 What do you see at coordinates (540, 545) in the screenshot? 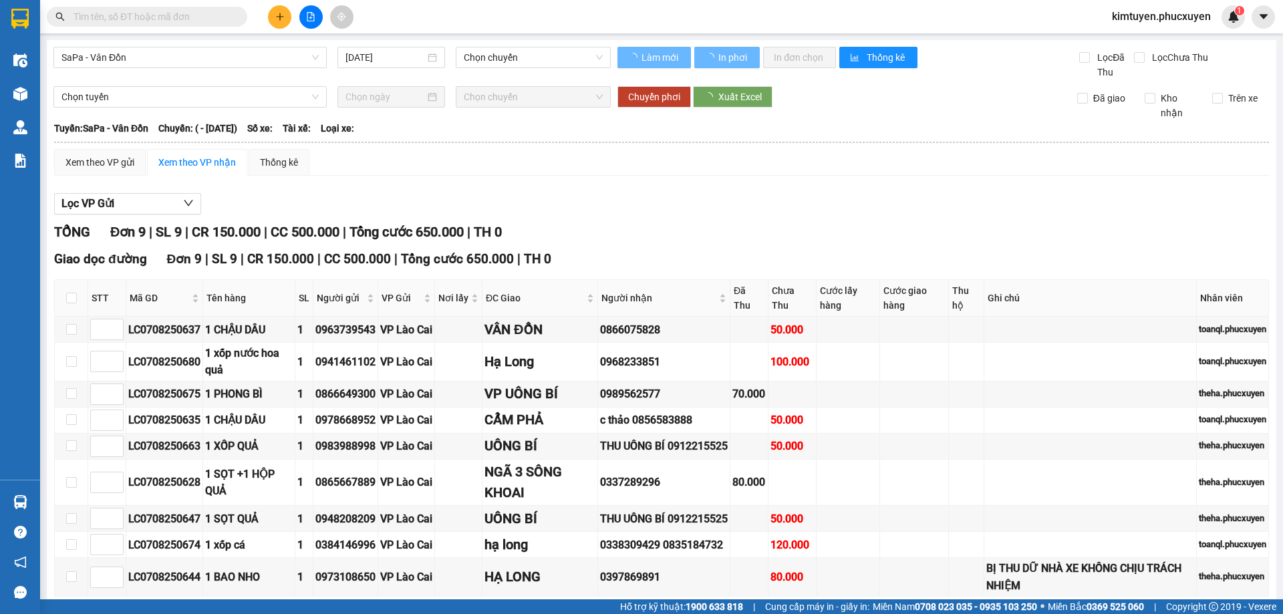
I see `div: hạ long` at bounding box center [540, 545].